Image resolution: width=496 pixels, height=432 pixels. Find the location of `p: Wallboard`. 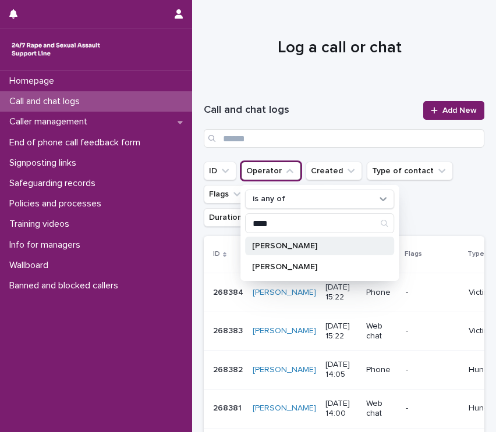

p: Wallboard is located at coordinates (31, 265).